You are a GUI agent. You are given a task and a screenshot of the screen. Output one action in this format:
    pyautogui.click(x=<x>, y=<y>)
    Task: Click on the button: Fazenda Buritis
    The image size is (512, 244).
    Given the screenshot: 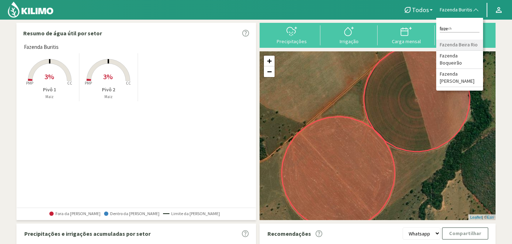 What is the action you would take?
    pyautogui.click(x=459, y=10)
    